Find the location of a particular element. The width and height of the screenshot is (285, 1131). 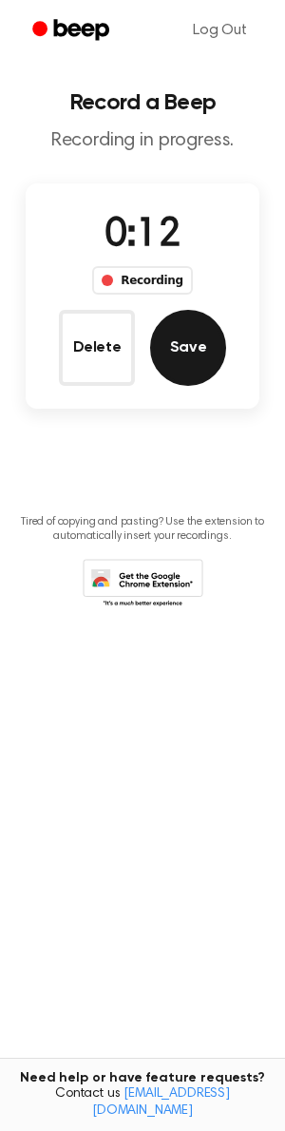

a: Log Out is located at coordinates (219, 30).